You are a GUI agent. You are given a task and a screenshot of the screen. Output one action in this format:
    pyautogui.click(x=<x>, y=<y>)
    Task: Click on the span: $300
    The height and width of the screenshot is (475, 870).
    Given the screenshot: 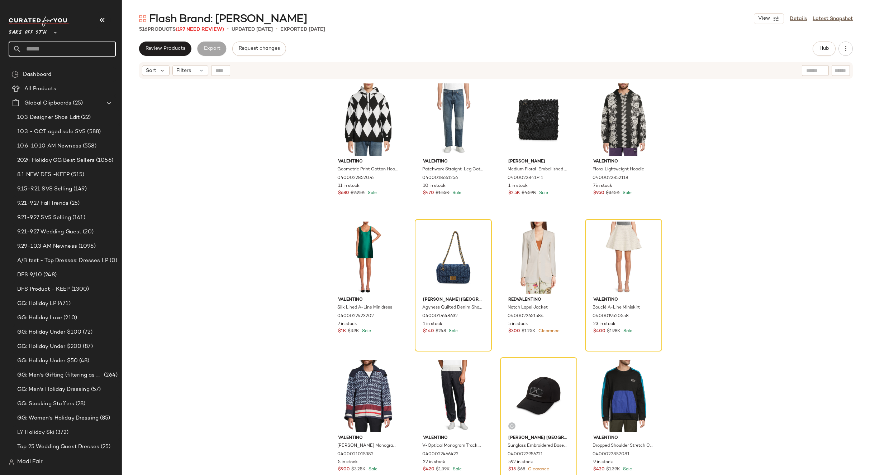 What is the action you would take?
    pyautogui.click(x=514, y=332)
    